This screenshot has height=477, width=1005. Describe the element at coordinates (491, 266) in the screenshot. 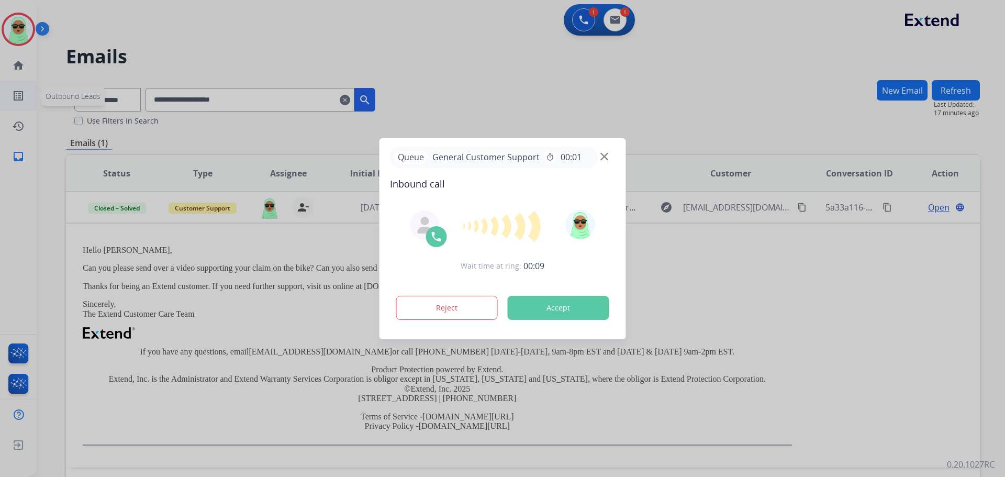

I see `span: Wait time at ring:` at that location.